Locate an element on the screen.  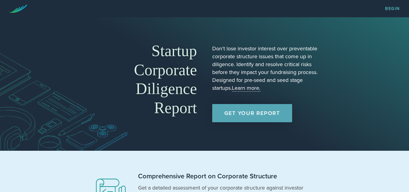
a: Get Your Report is located at coordinates (252, 113).